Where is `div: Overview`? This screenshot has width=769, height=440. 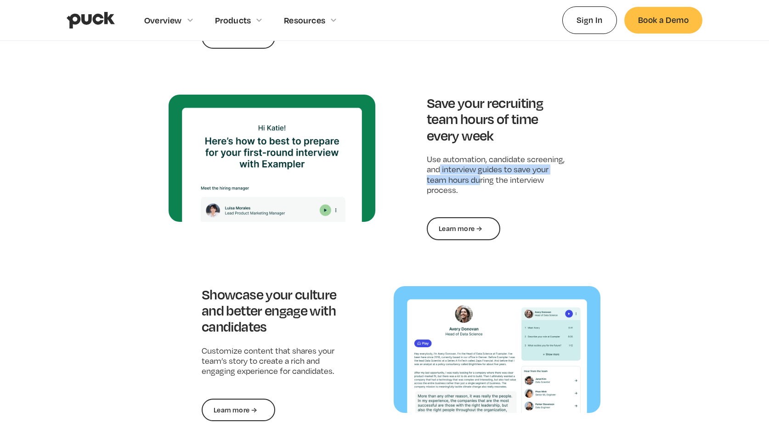
div: Overview is located at coordinates (163, 20).